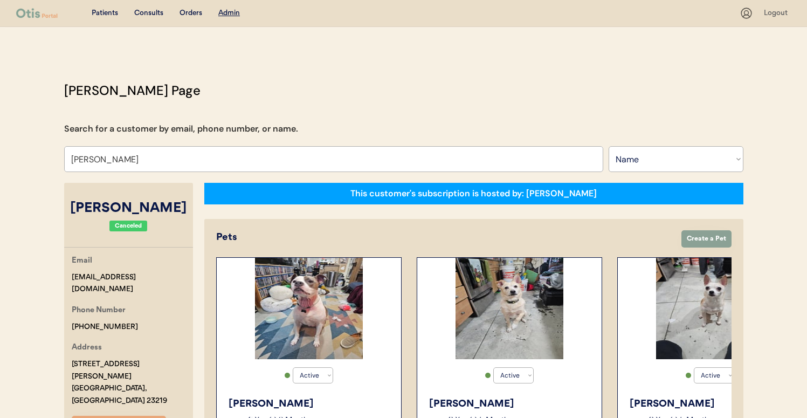 The height and width of the screenshot is (418, 807). Describe the element at coordinates (309, 308) in the screenshot. I see `img: 17454453854181421738836510047956.jpg` at that location.